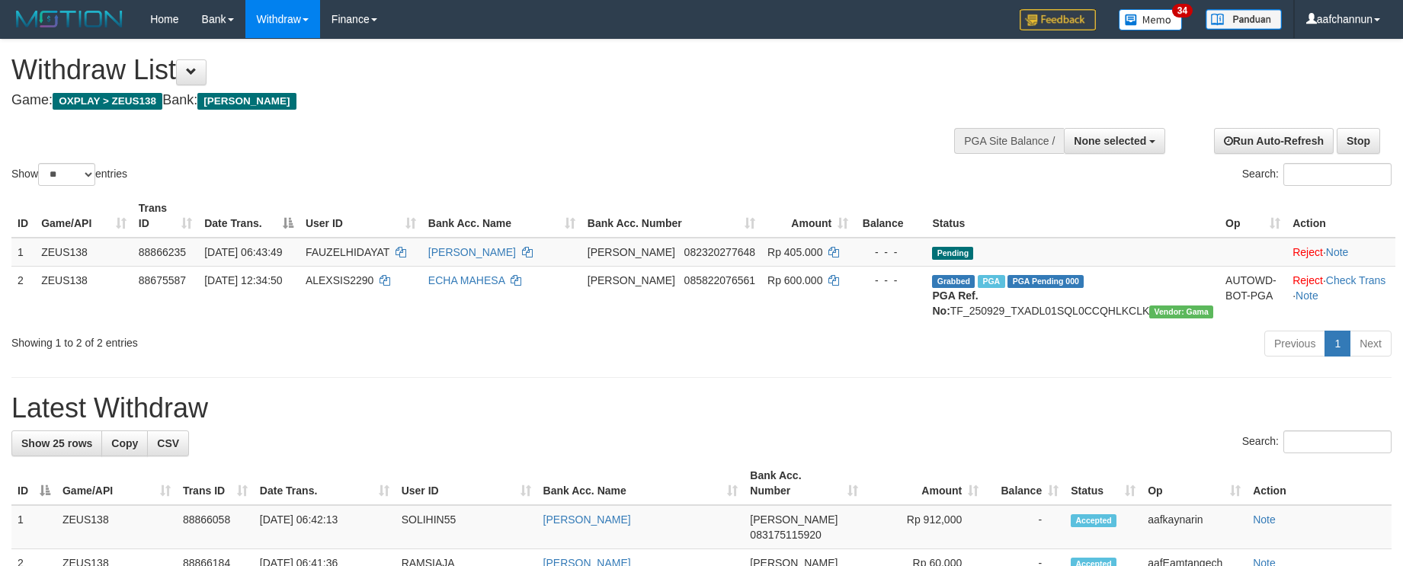 The height and width of the screenshot is (566, 1403). I want to click on label: Show entries, so click(69, 175).